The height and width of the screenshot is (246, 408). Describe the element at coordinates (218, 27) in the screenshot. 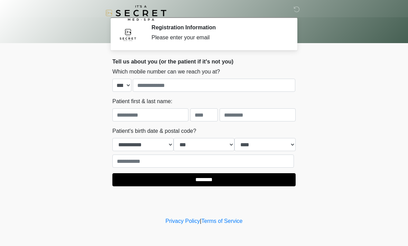

I see `h2: Registration Information` at that location.